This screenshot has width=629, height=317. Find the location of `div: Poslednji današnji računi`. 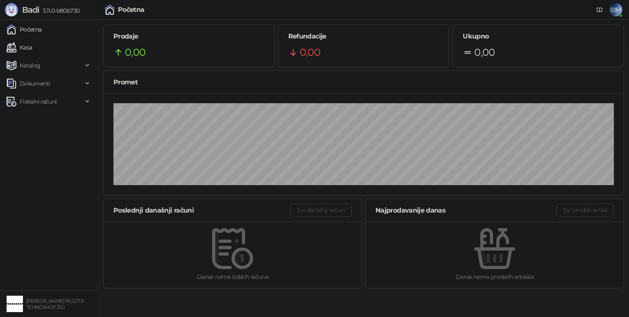

div: Poslednji današnji računi is located at coordinates (202, 210).